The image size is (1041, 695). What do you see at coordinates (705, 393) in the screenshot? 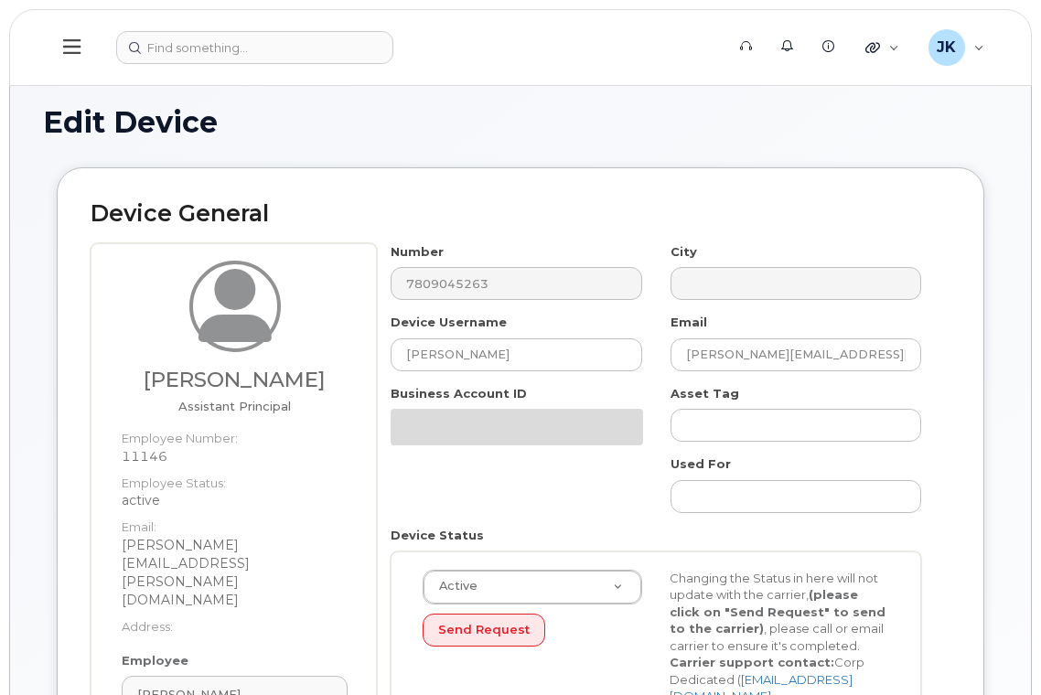
I see `label: Asset Tag` at bounding box center [705, 393].